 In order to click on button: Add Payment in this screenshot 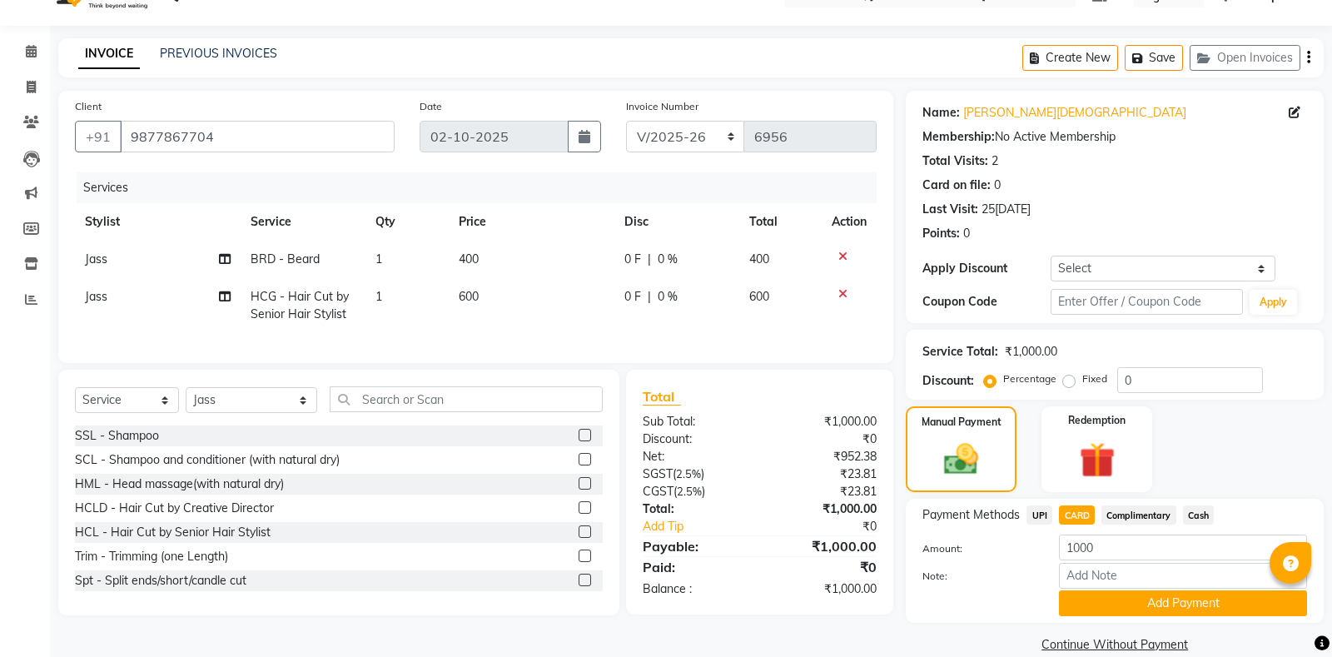, I will do `click(1183, 603)`.